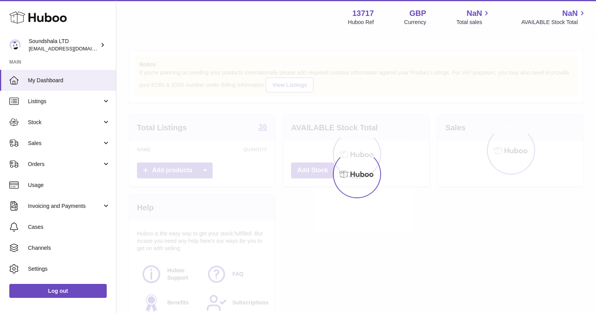 This screenshot has width=596, height=313. Describe the element at coordinates (69, 80) in the screenshot. I see `span: My Dashboard` at that location.